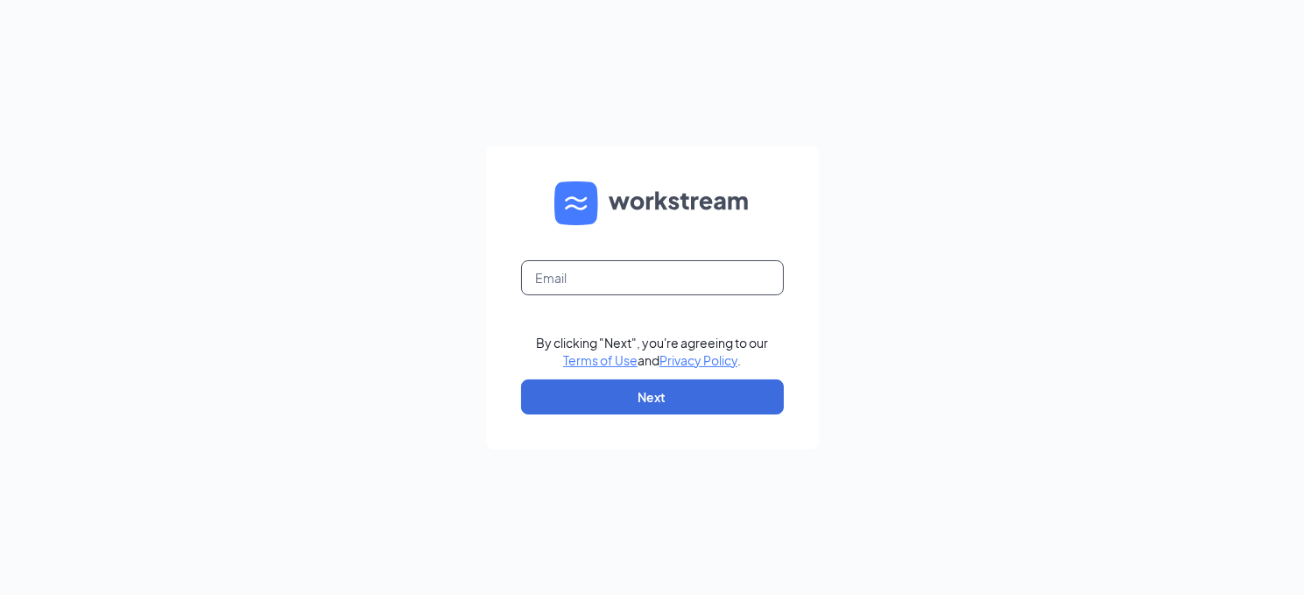 This screenshot has width=1304, height=595. What do you see at coordinates (651, 351) in the screenshot?
I see `div: By clicking "Next", you're agreeing to our and .` at bounding box center [651, 351].